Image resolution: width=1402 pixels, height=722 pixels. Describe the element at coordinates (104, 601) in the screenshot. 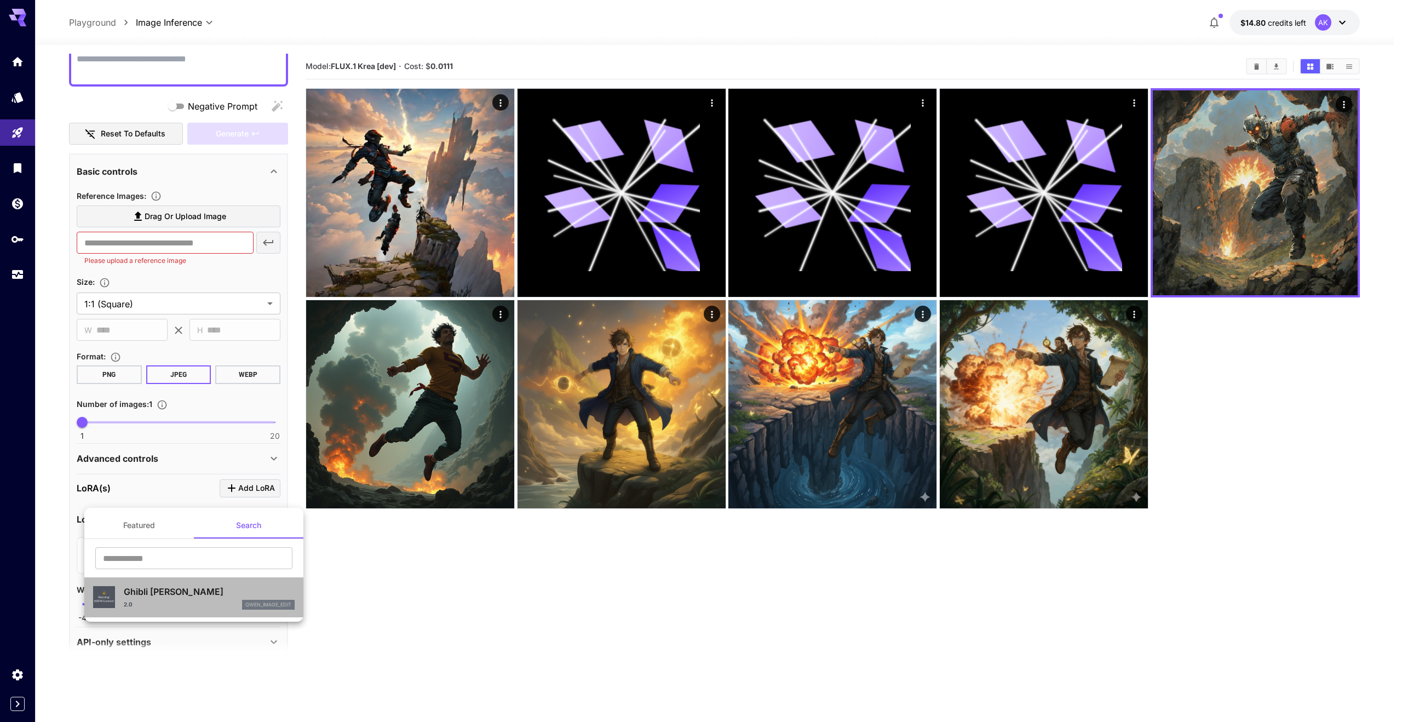

I see `span: NSFW Content` at that location.